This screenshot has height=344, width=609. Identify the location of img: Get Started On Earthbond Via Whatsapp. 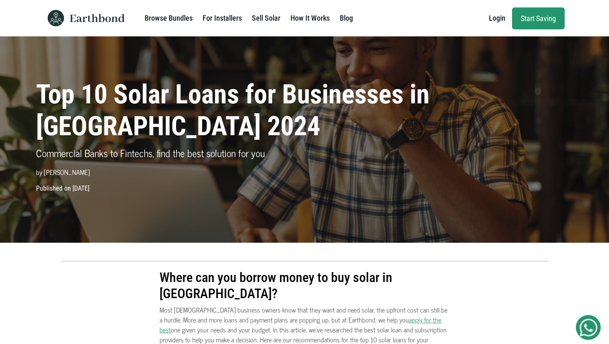
(588, 328).